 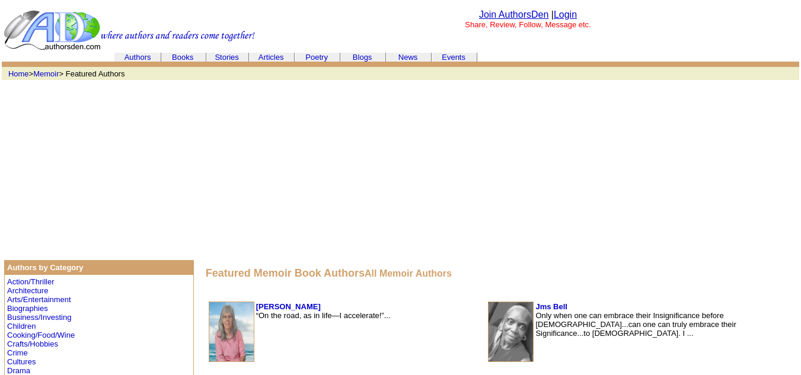 What do you see at coordinates (285, 273) in the screenshot?
I see `font: Featured Memoir Book Authors` at bounding box center [285, 273].